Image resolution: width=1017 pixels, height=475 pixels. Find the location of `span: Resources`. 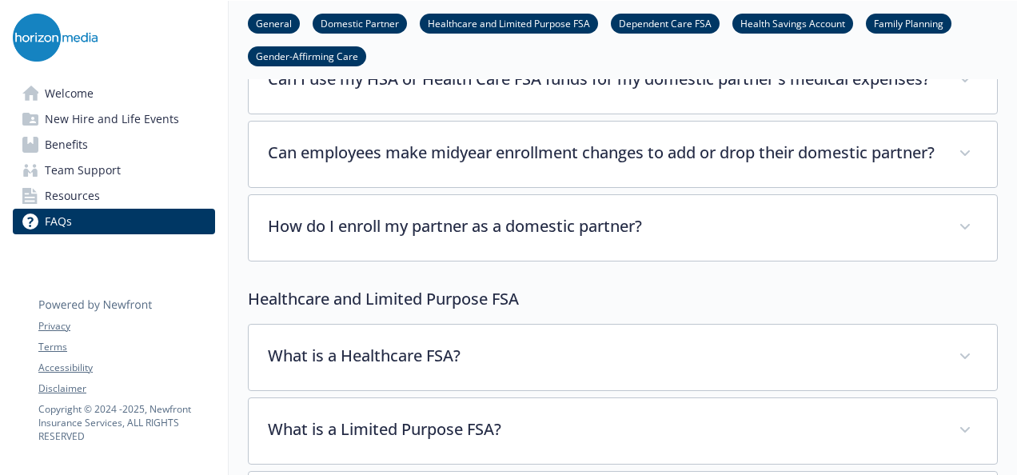

span: Resources is located at coordinates (72, 196).